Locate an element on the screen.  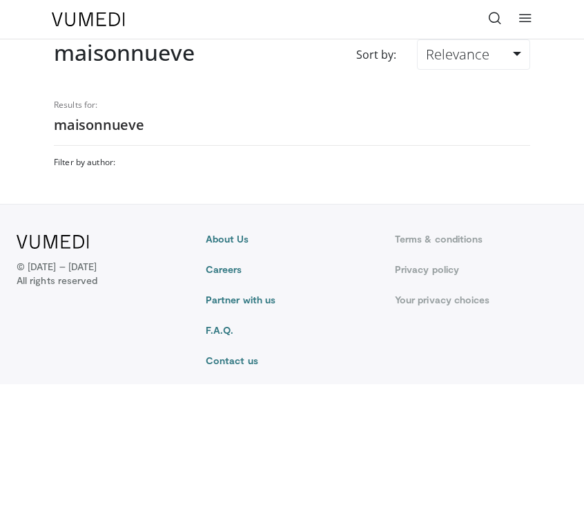
a: Privacy policy is located at coordinates (481, 269).